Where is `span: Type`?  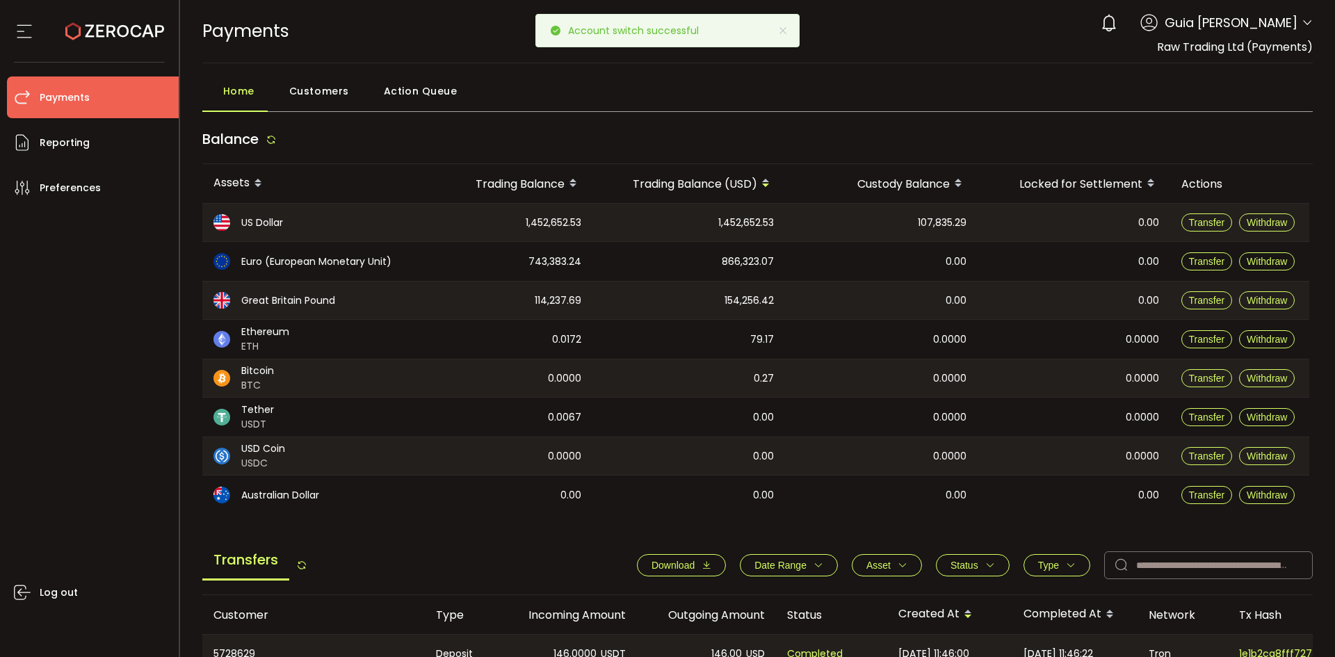 span: Type is located at coordinates (1049, 565).